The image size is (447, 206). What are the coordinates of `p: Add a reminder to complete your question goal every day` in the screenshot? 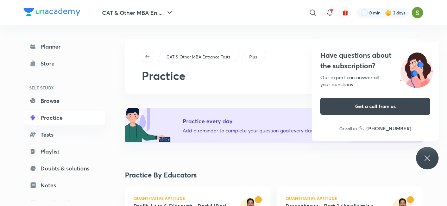 It's located at (248, 130).